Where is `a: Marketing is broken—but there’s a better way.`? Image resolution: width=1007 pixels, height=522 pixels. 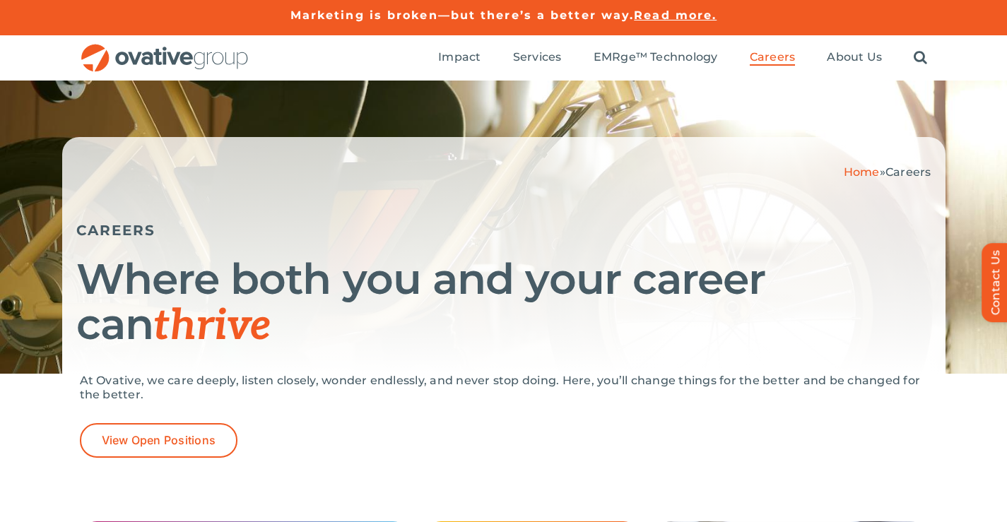 a: Marketing is broken—but there’s a better way. is located at coordinates (462, 15).